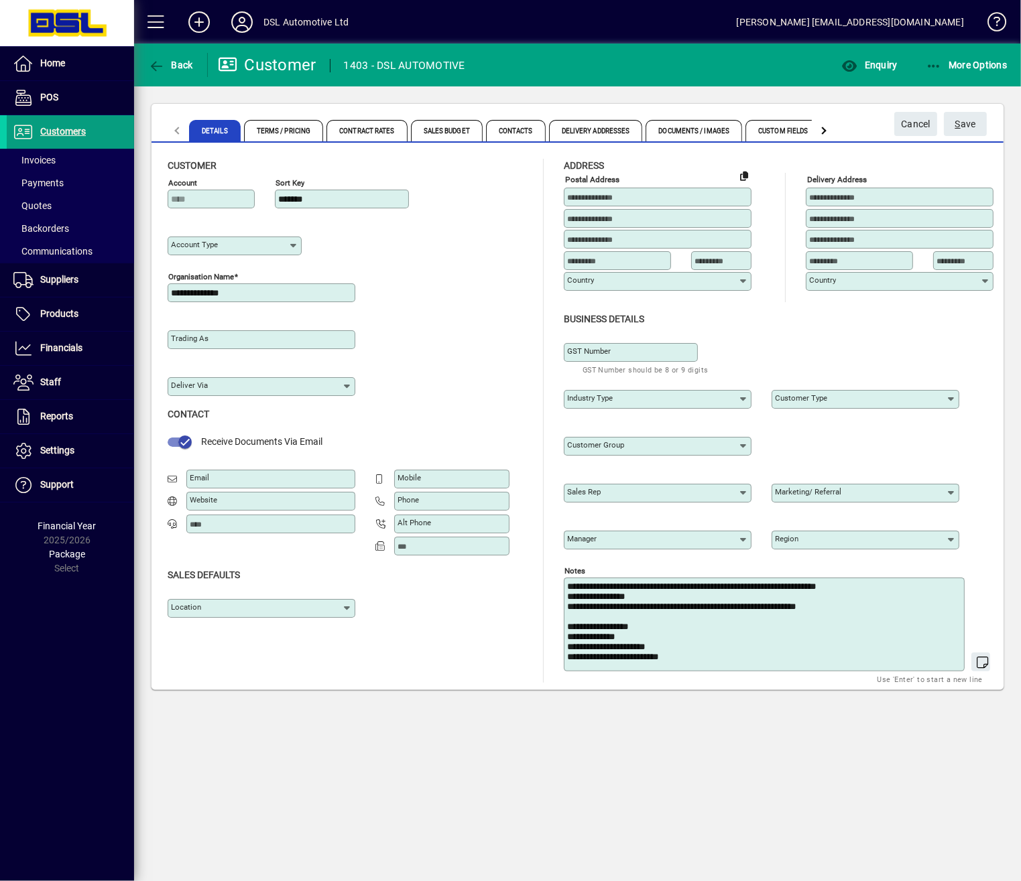 This screenshot has height=881, width=1021. What do you see at coordinates (70, 280) in the screenshot?
I see `a: Suppliers` at bounding box center [70, 280].